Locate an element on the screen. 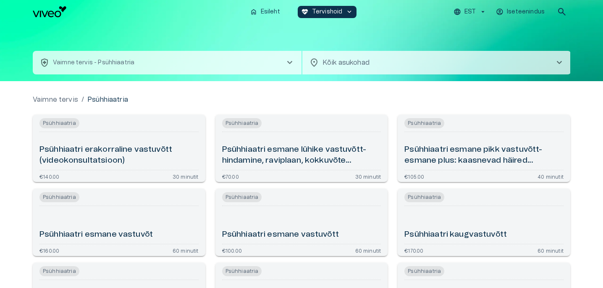 This screenshot has width=603, height=288. div: Vaimne tervis is located at coordinates (55, 99).